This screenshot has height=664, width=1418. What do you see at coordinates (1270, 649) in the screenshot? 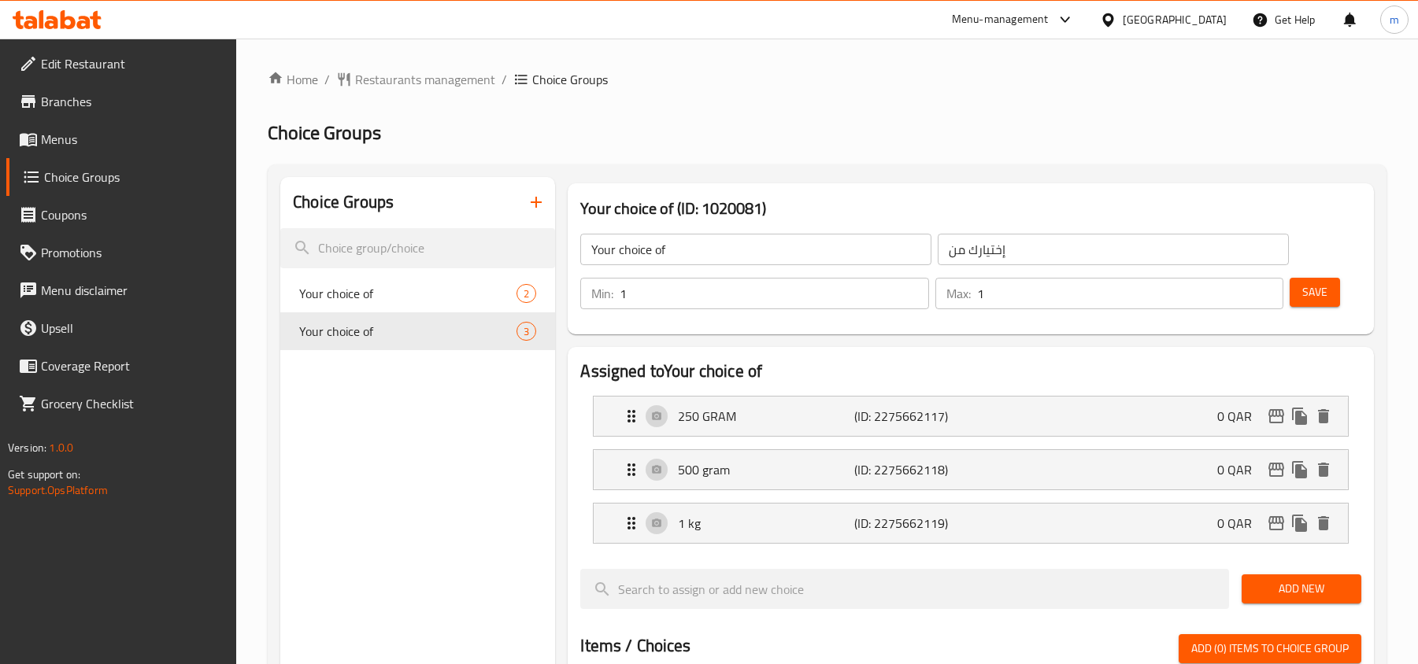
I see `span: Add (0) items to choice group` at bounding box center [1270, 649].